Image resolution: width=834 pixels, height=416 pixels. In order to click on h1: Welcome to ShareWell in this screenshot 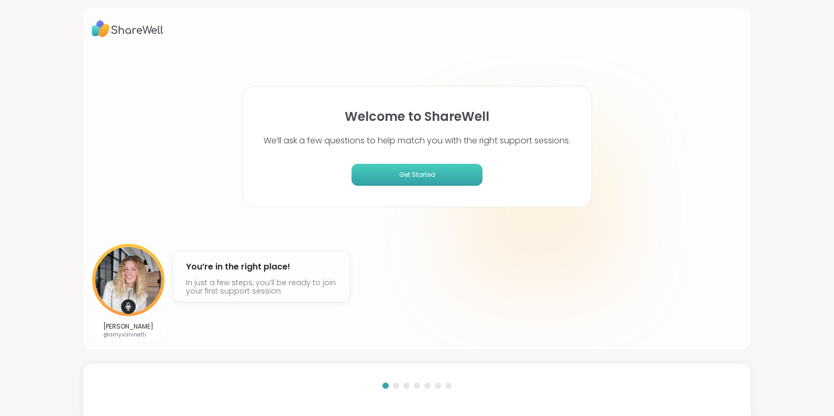, I will do `click(417, 117)`.